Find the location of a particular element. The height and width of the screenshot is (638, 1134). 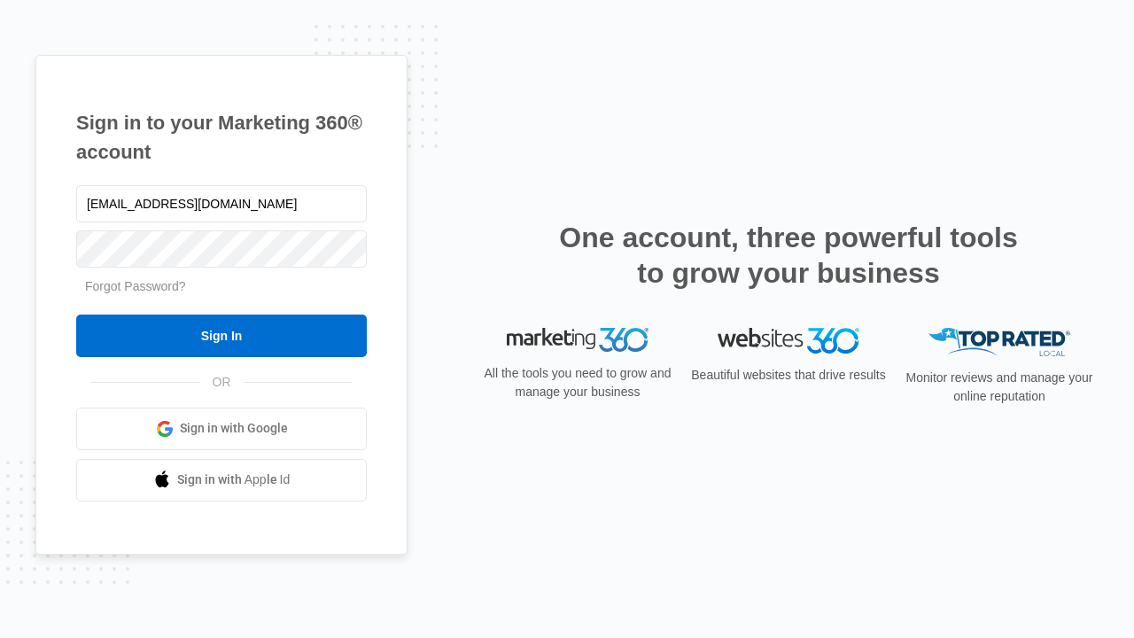

p: Monitor reviews and manage your online reputation is located at coordinates (999, 387).